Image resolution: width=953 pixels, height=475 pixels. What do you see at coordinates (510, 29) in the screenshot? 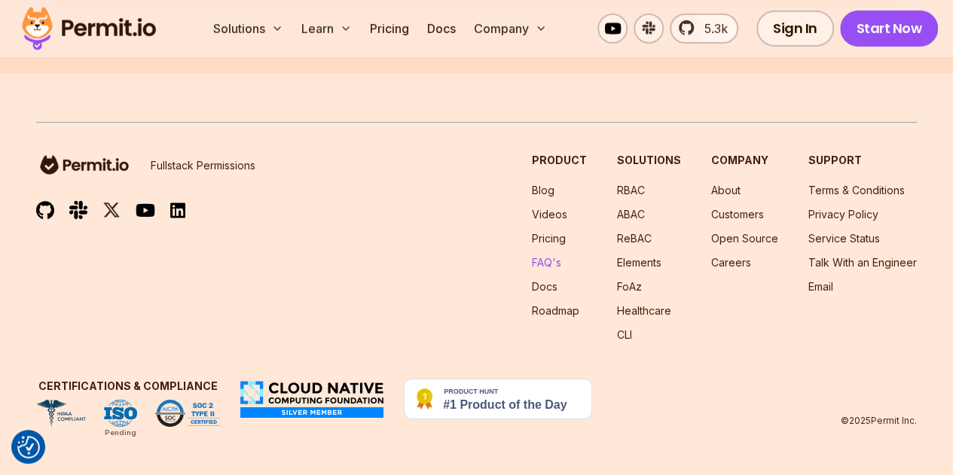
I see `button: Company` at bounding box center [510, 29].